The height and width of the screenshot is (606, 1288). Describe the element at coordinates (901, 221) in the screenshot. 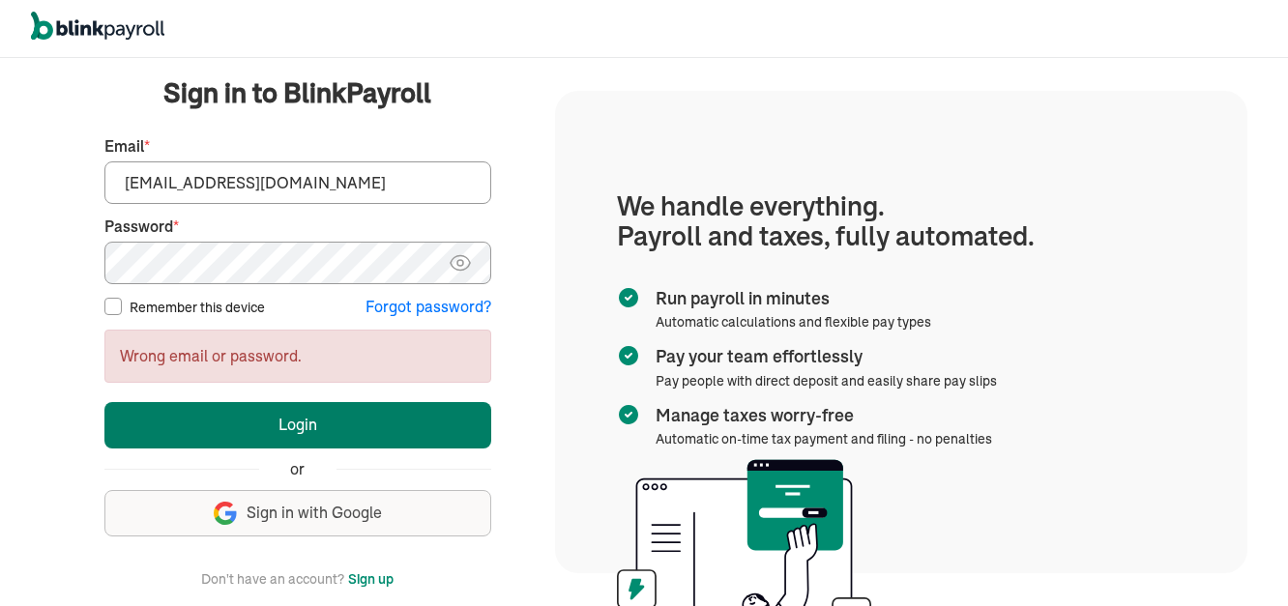

I see `h1: We handle everything. Payroll and taxes, fully automated.` at that location.